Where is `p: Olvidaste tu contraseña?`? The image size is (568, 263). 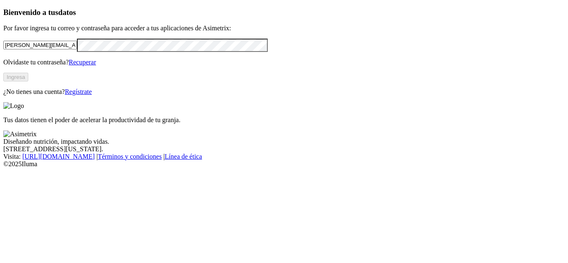
p: Olvidaste tu contraseña? is located at coordinates (284, 62).